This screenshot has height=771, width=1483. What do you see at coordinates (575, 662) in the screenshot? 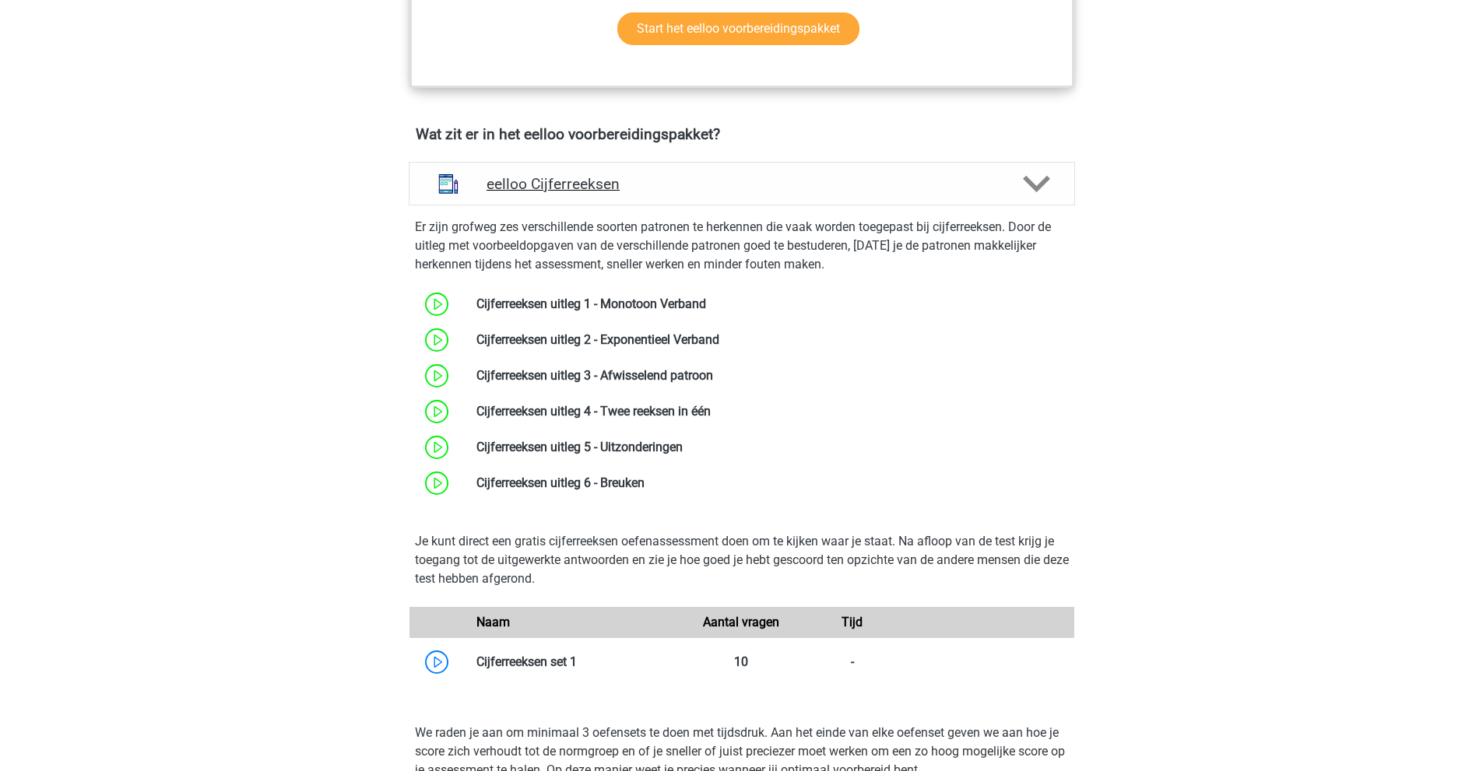
I see `div: Cijferreeksen set 1` at bounding box center [575, 662].